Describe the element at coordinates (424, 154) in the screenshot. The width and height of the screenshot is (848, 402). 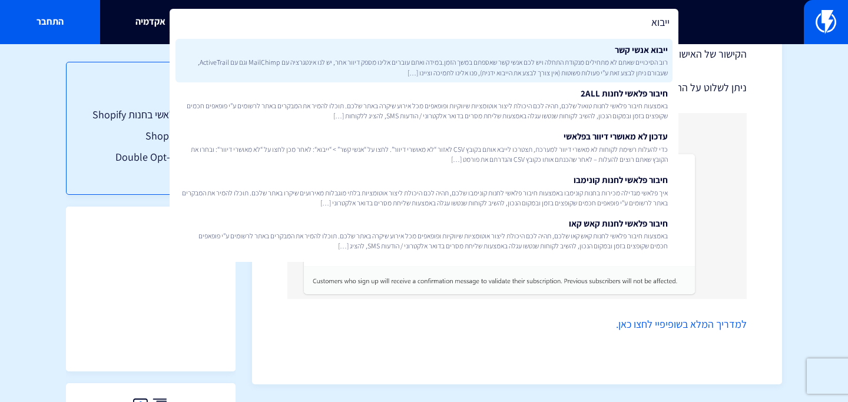
I see `span: כדי להעלות רשימת לקוחות לא מאשרי דיוור למערכת, תצטרכו לייבא אותם בקובץ CSV לאזור “לא מאושרי דיוור...` at that location.